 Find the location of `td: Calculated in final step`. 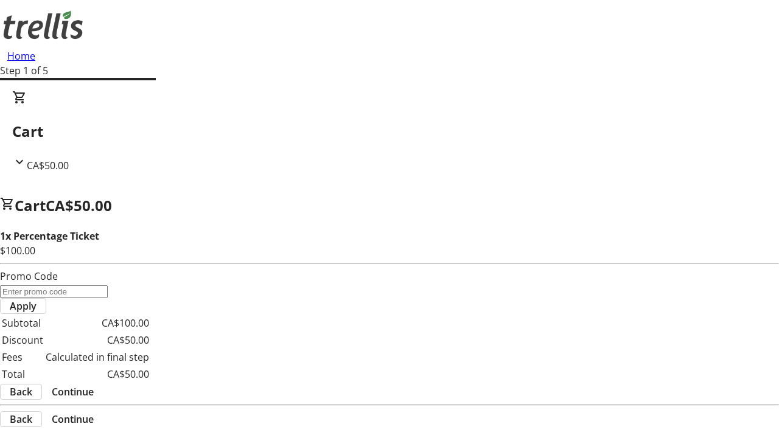

td: Calculated in final step is located at coordinates (97, 357).